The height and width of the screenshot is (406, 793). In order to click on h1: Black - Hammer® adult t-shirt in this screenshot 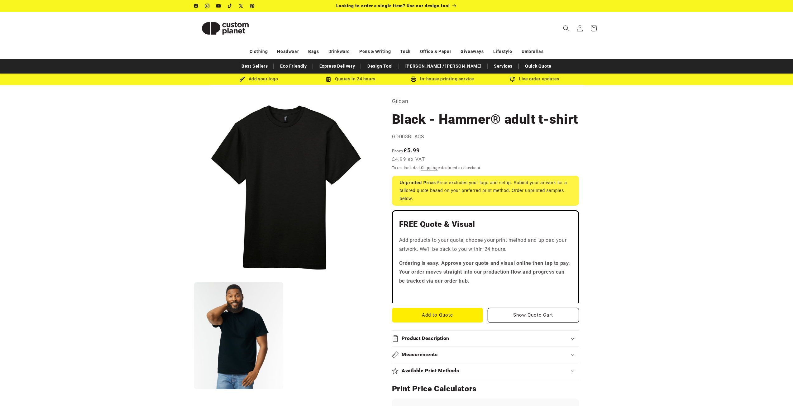, I will do `click(486, 119)`.